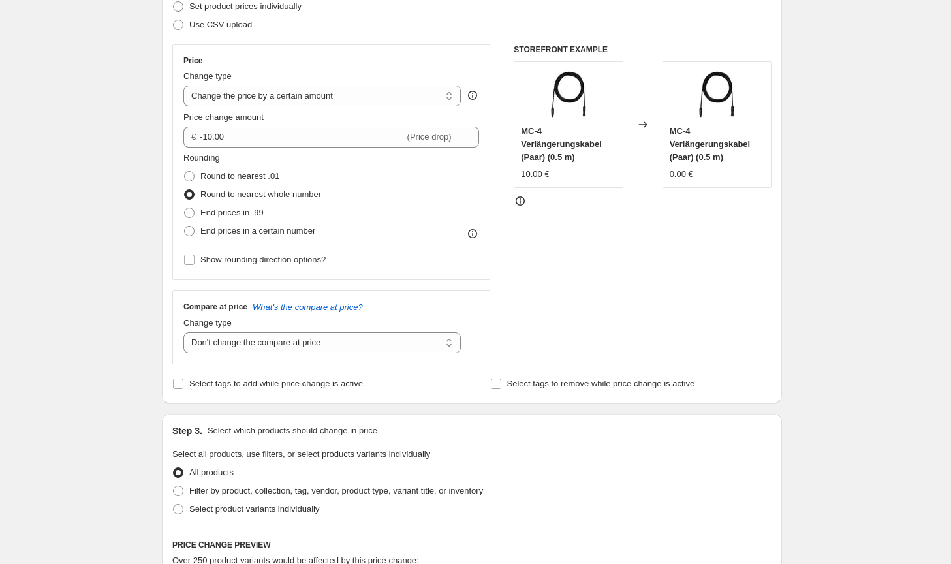 The image size is (951, 564). I want to click on input: -10.00, so click(302, 137).